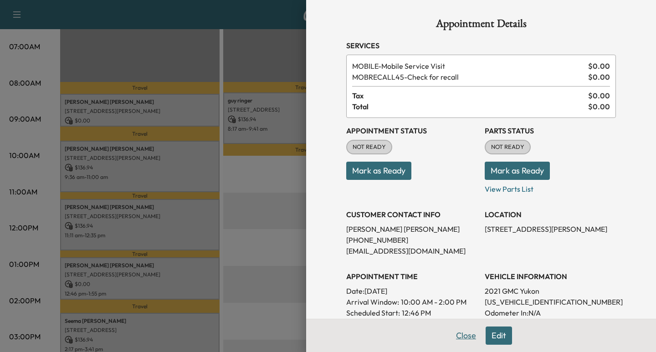 The width and height of the screenshot is (656, 352). What do you see at coordinates (412, 131) in the screenshot?
I see `h3: Appointment Status` at bounding box center [412, 131].